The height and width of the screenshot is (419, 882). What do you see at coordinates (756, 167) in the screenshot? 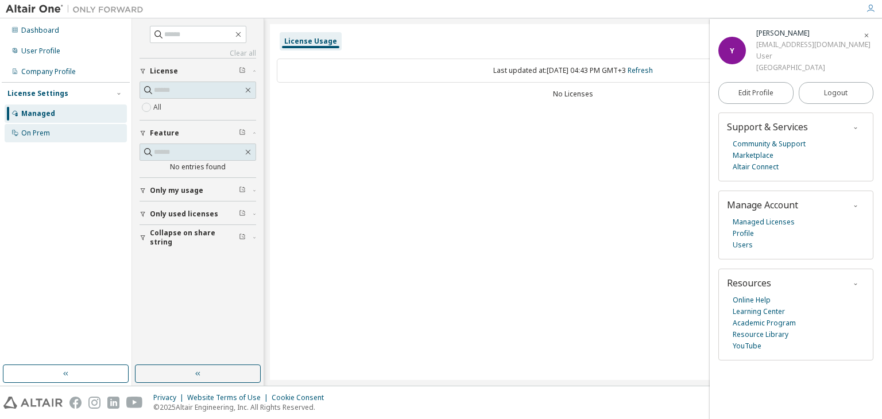
I see `a: Altair Connect` at bounding box center [756, 167].